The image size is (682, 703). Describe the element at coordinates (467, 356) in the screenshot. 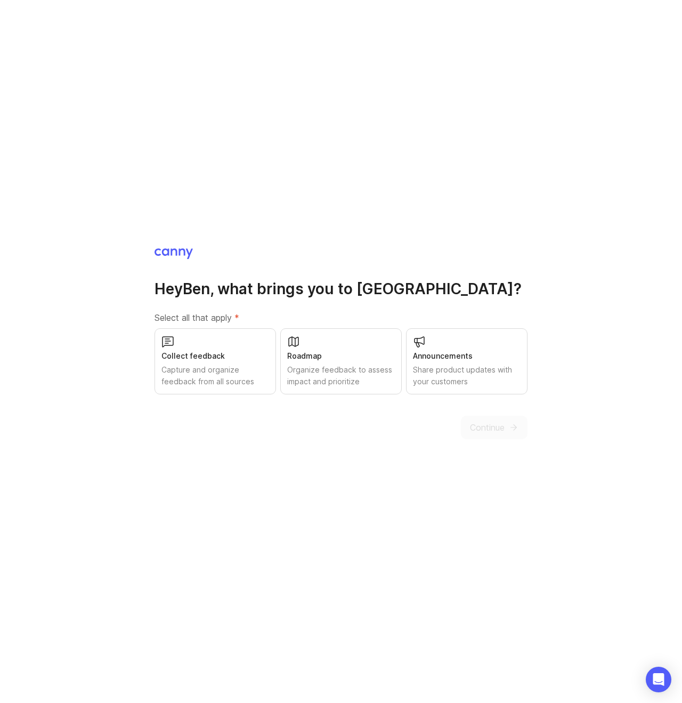

I see `div: Announcements` at that location.